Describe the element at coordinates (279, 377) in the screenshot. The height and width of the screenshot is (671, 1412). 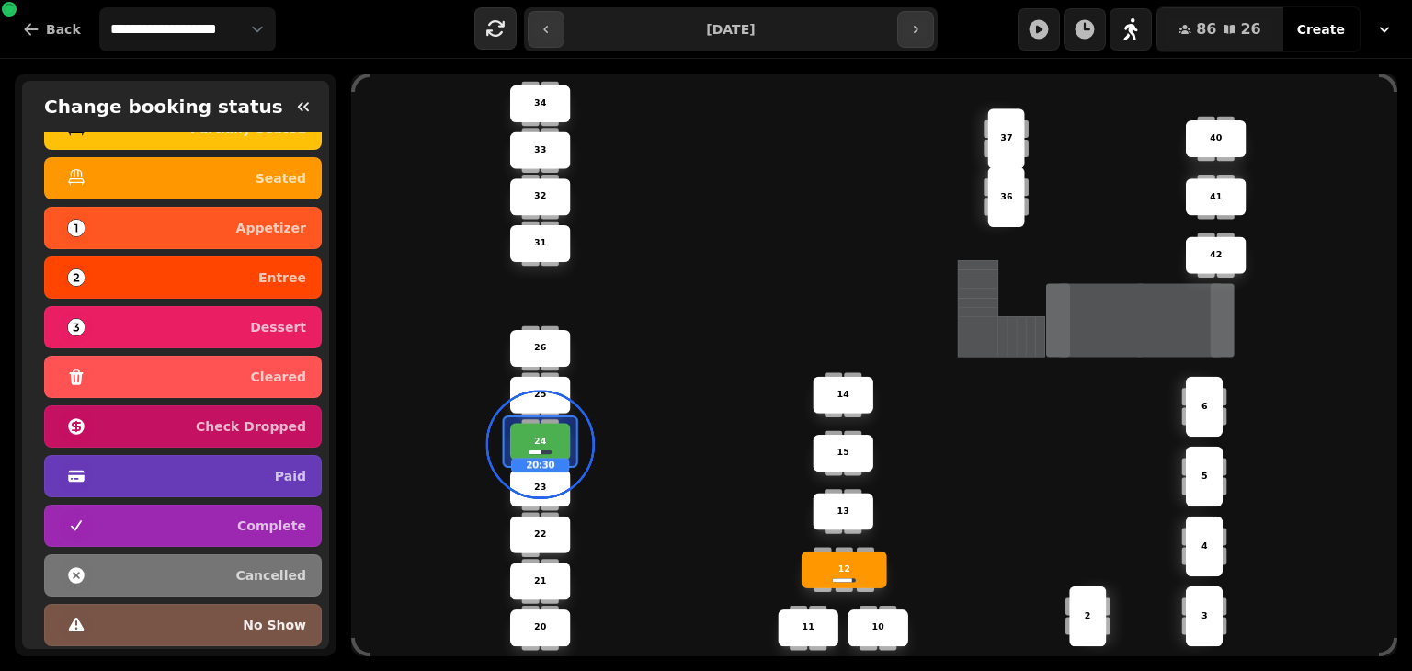
I see `p: cleared` at that location.